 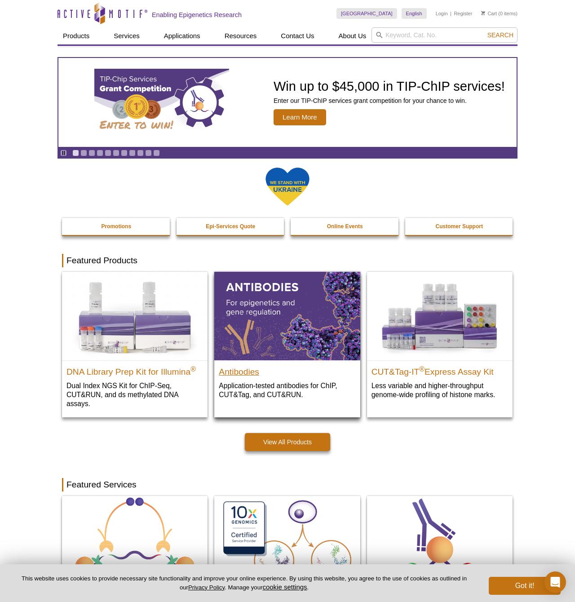 What do you see at coordinates (353, 36) in the screenshot?
I see `a: About Us` at bounding box center [353, 36].